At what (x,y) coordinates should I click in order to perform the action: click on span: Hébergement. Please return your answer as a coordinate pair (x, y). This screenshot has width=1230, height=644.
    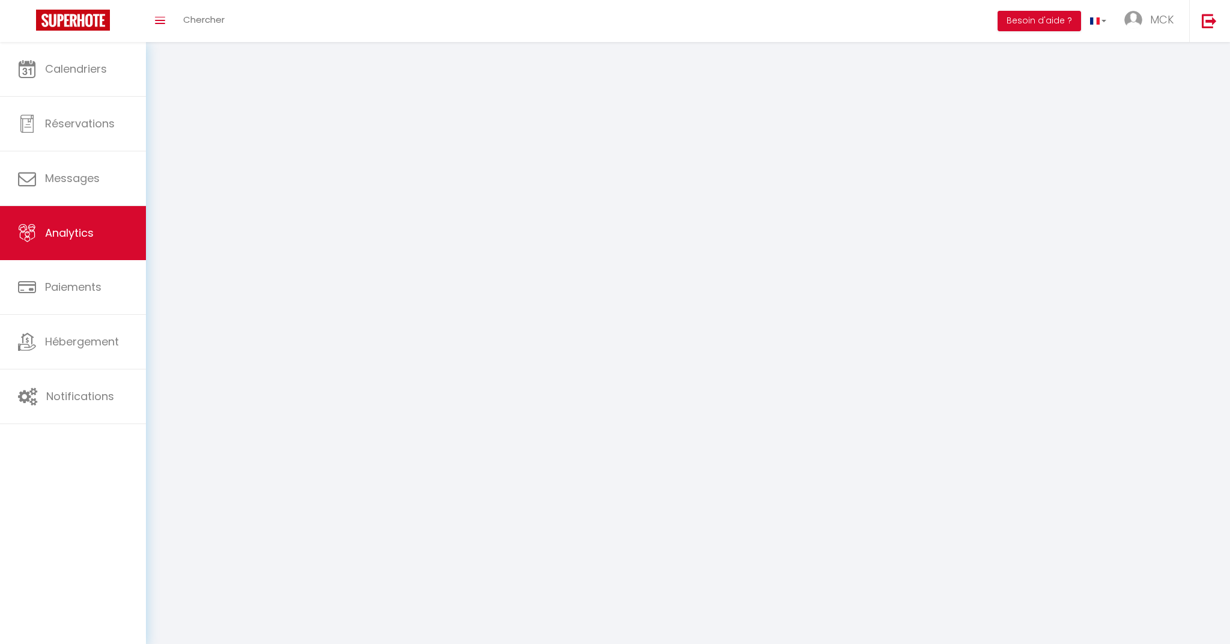
    Looking at the image, I should click on (82, 341).